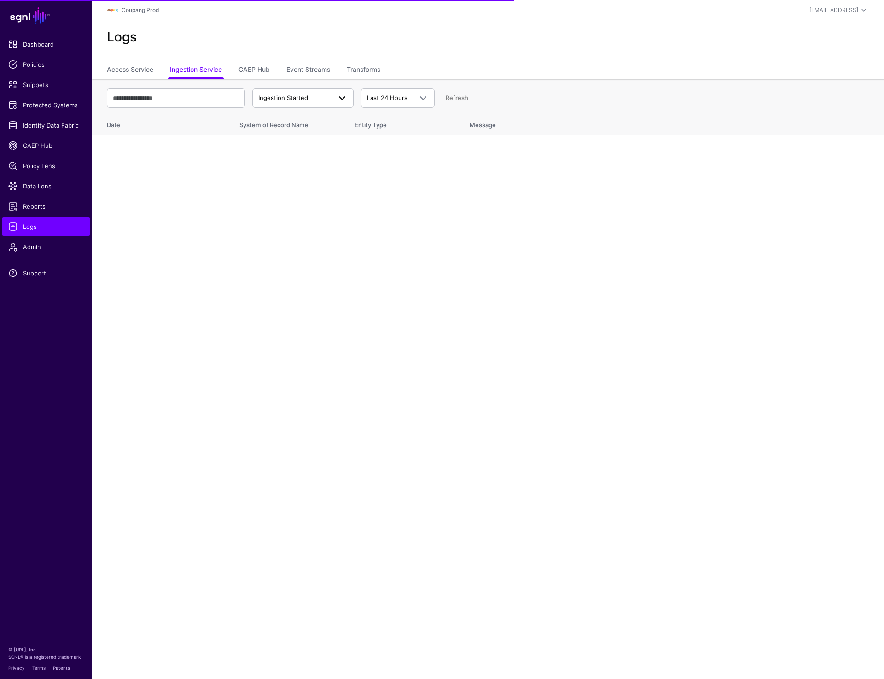  What do you see at coordinates (46, 125) in the screenshot?
I see `span: Identity Data Fabric` at bounding box center [46, 125].